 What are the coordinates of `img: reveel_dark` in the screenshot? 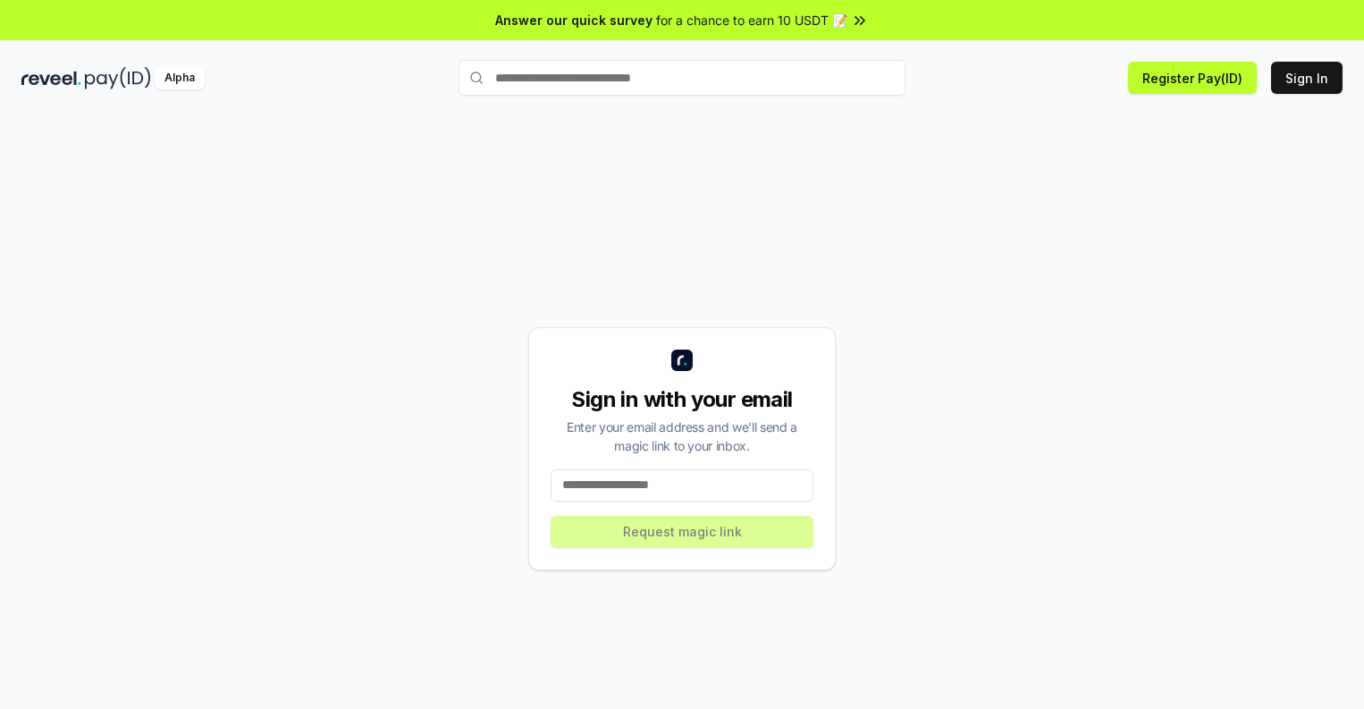 It's located at (51, 78).